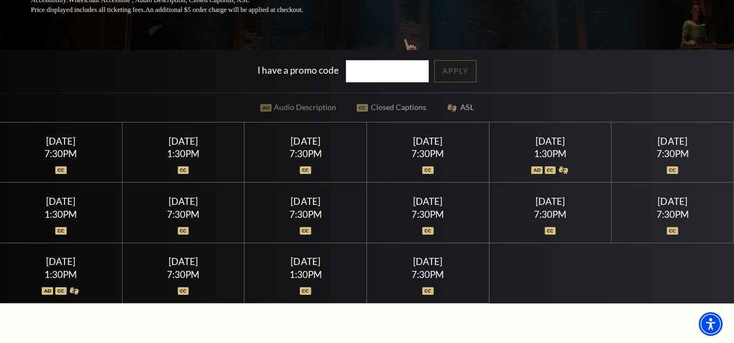  I want to click on span: An additional $5 order charge will be applied at checkout., so click(224, 10).